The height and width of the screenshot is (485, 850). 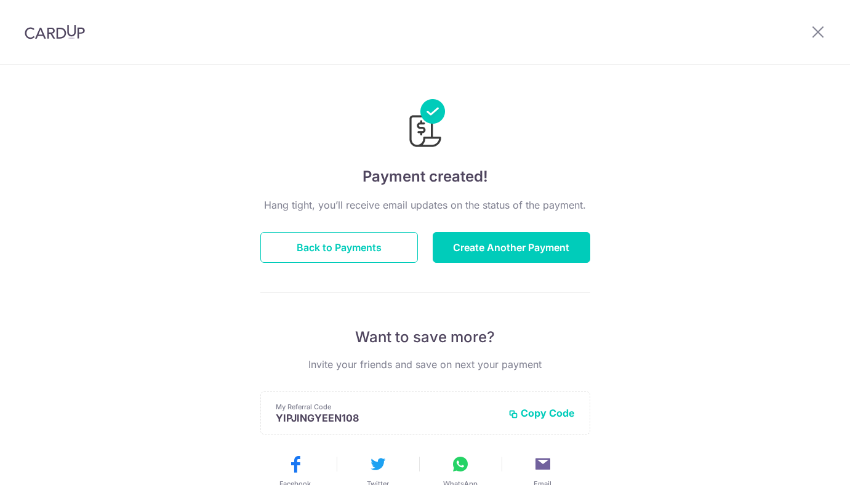 I want to click on p: Invite your friends and save on next your payment, so click(x=425, y=364).